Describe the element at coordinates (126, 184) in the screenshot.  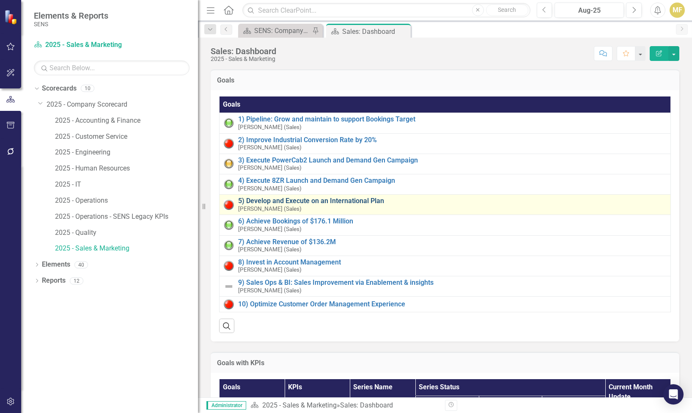
I see `a: 2025 - IT` at that location.